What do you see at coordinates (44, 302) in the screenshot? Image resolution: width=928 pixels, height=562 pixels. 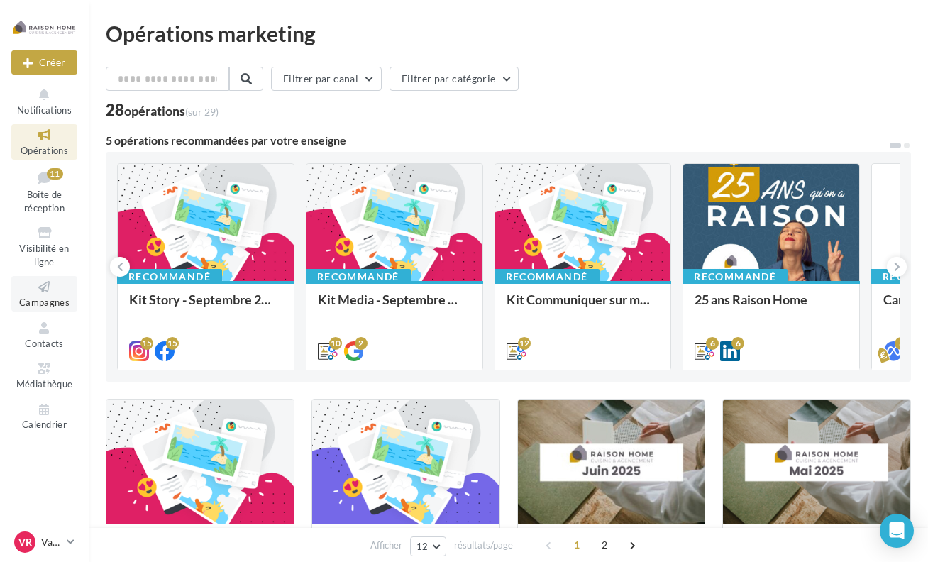 I see `span: Campagnes` at bounding box center [44, 302].